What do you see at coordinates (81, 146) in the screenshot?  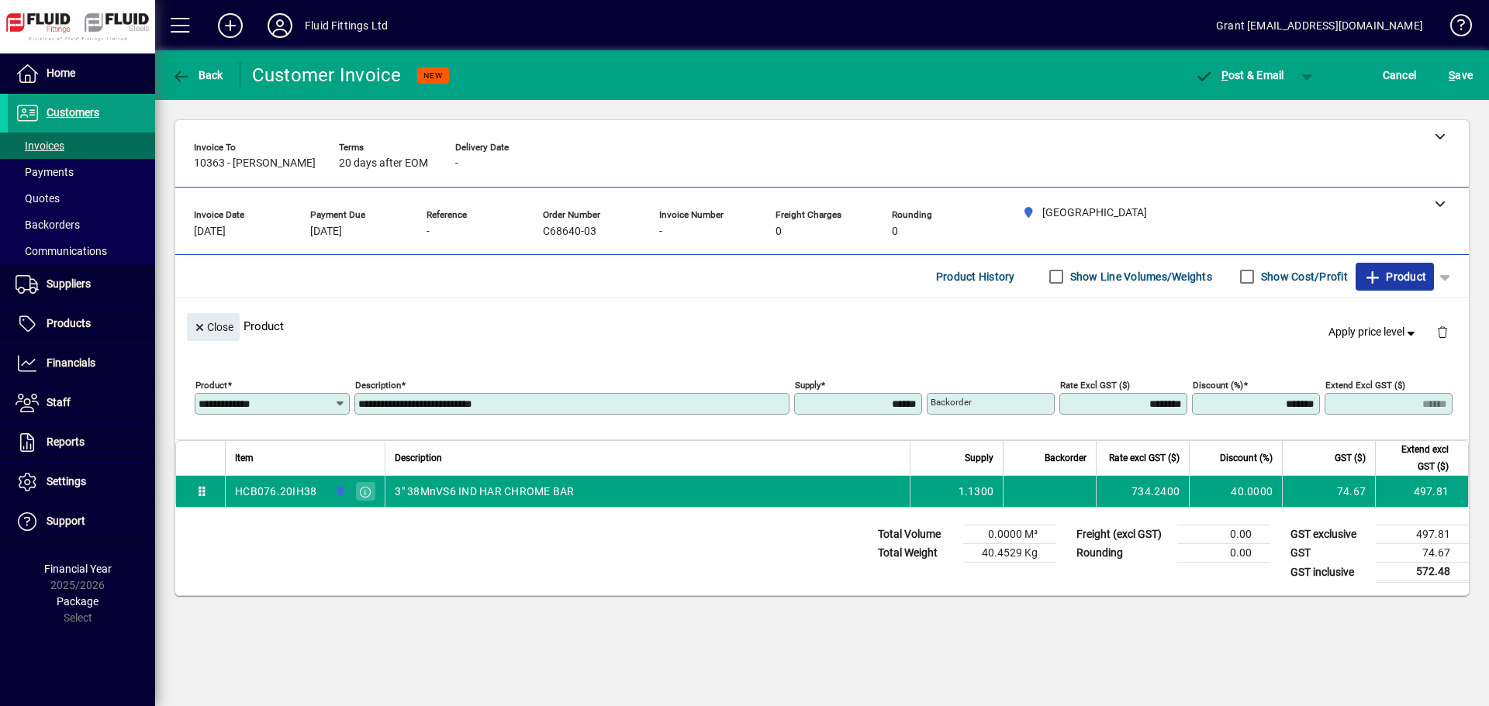 I see `a: Invoices` at bounding box center [81, 146].